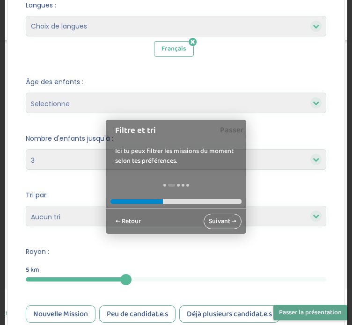 The width and height of the screenshot is (352, 325). Describe the element at coordinates (173, 49) in the screenshot. I see `span: Français` at that location.